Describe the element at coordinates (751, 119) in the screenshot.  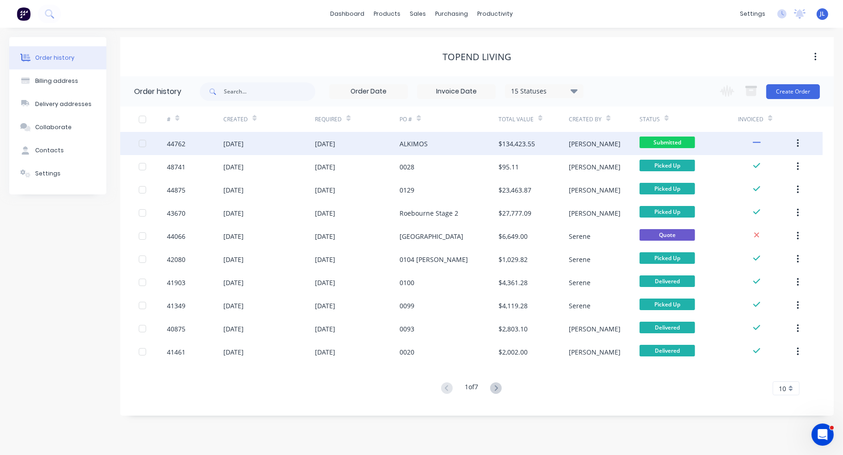
I see `div: Invoiced` at that location.